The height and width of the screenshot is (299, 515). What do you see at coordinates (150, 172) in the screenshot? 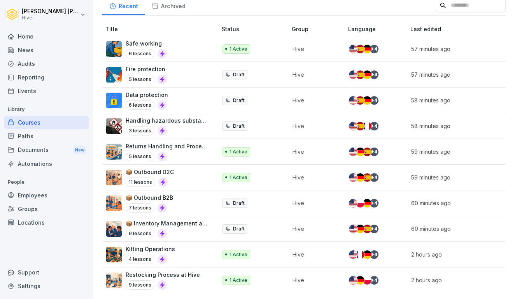
I see `p: 📦 Outbound D2C` at bounding box center [150, 172].